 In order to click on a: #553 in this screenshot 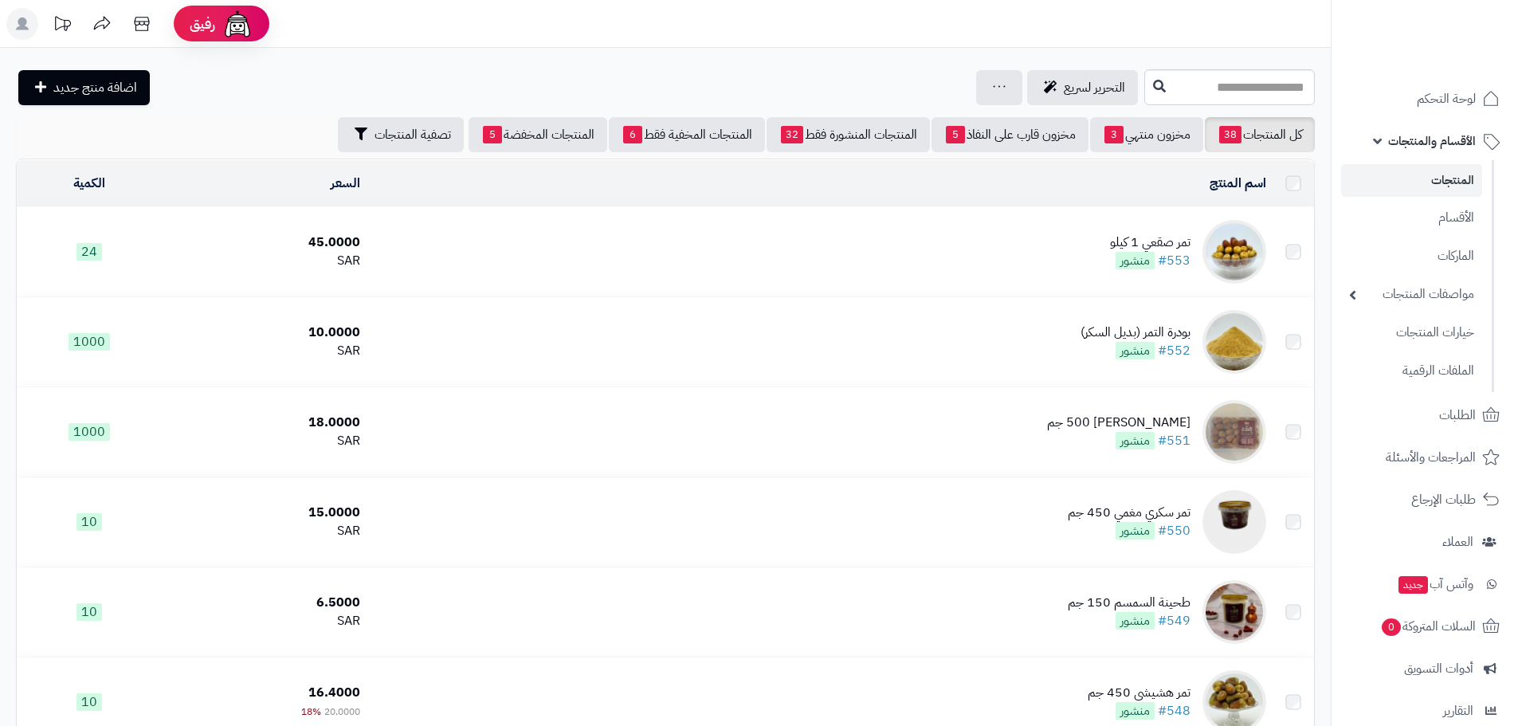, I will do `click(1174, 261)`.